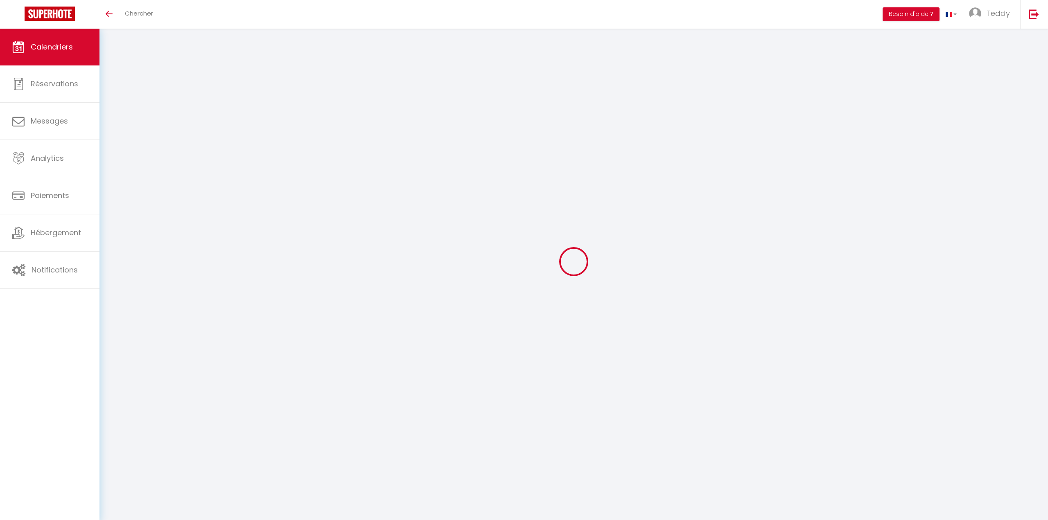 The image size is (1048, 520). I want to click on span: Réservations, so click(54, 84).